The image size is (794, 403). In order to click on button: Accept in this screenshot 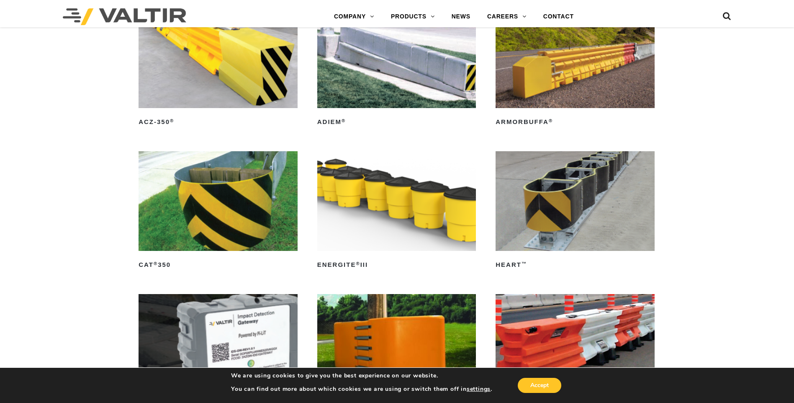, I will do `click(540, 385)`.